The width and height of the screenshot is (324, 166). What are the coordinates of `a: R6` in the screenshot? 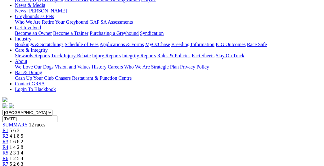 It's located at (5, 158).